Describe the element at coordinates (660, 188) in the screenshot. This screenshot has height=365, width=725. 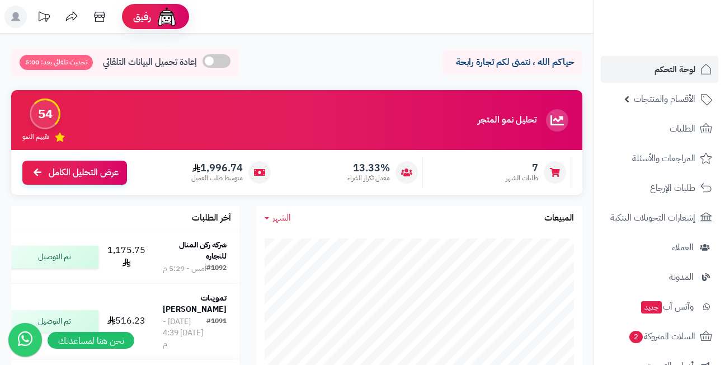
I see `a: طلبات الإرجاع` at that location.